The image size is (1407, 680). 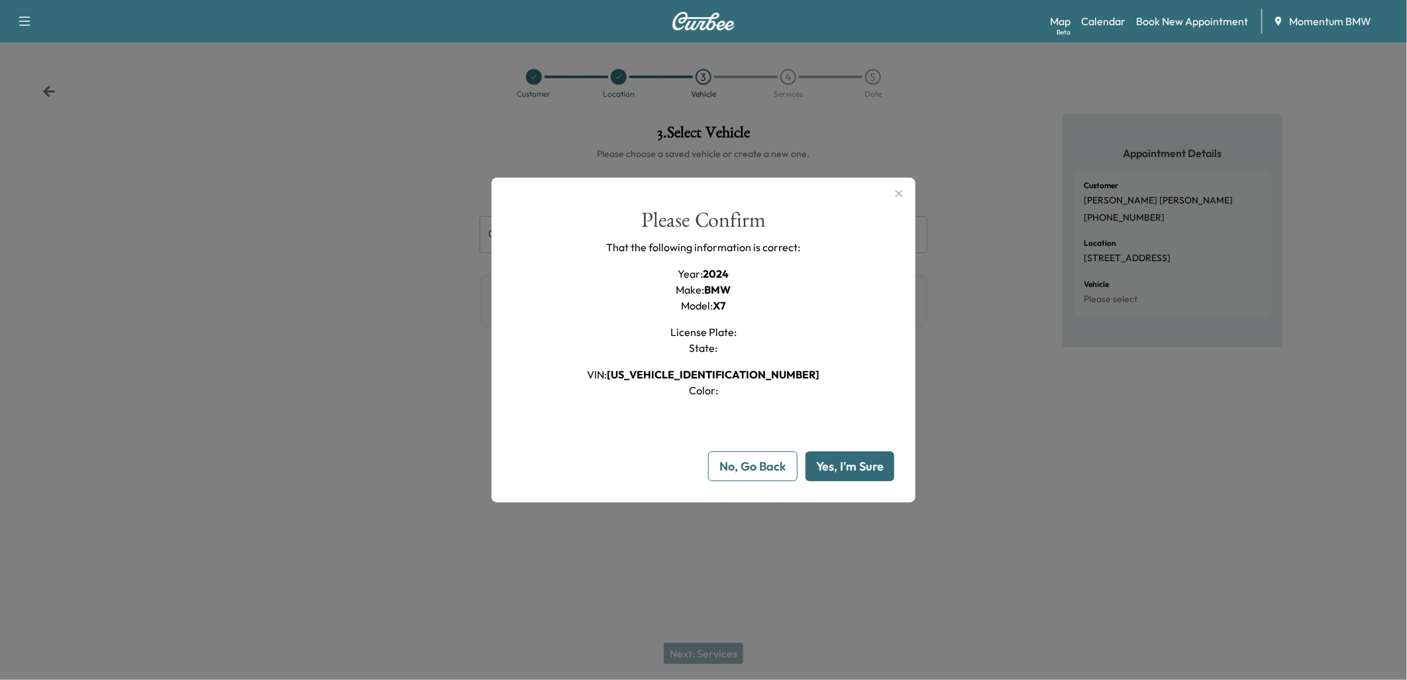 What do you see at coordinates (1330, 21) in the screenshot?
I see `span: Momentum BMW` at bounding box center [1330, 21].